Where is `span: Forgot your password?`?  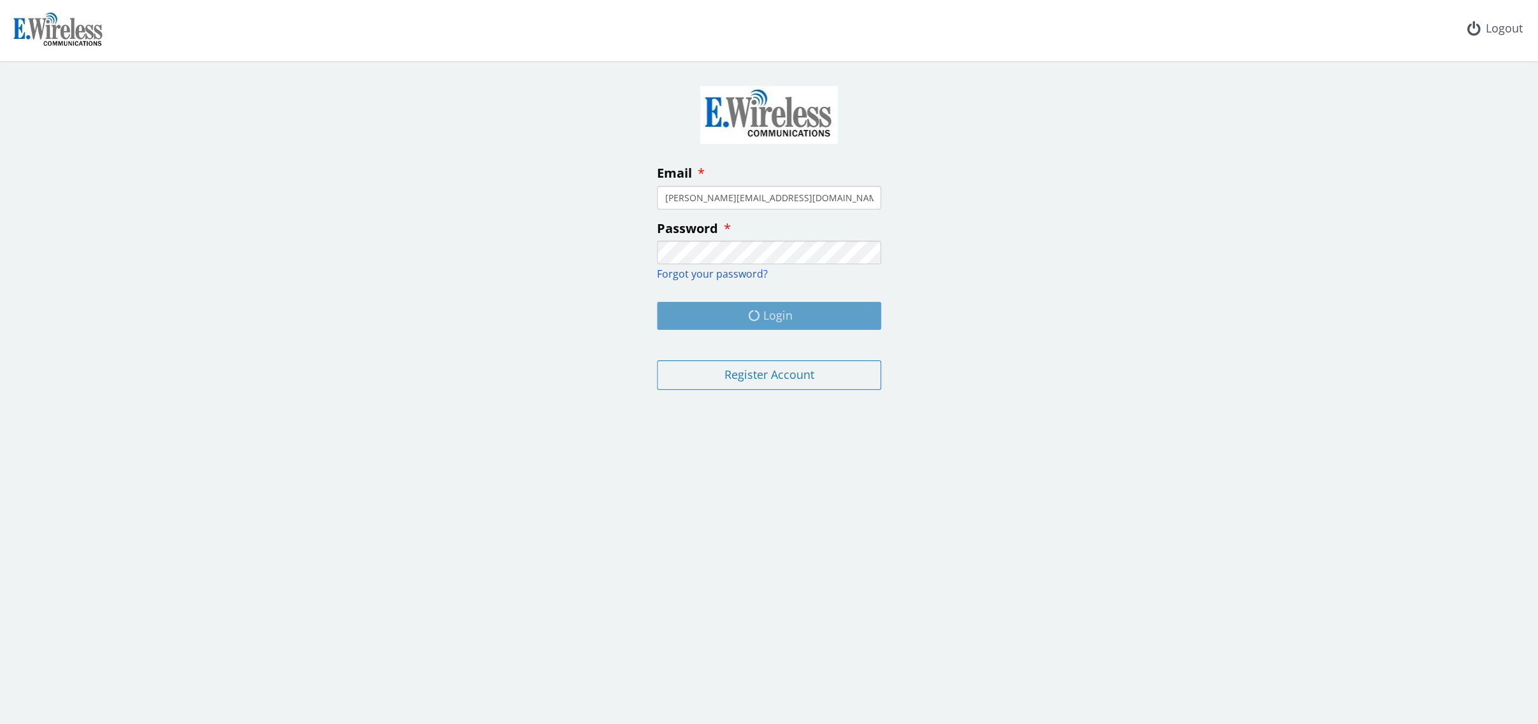 span: Forgot your password? is located at coordinates (712, 274).